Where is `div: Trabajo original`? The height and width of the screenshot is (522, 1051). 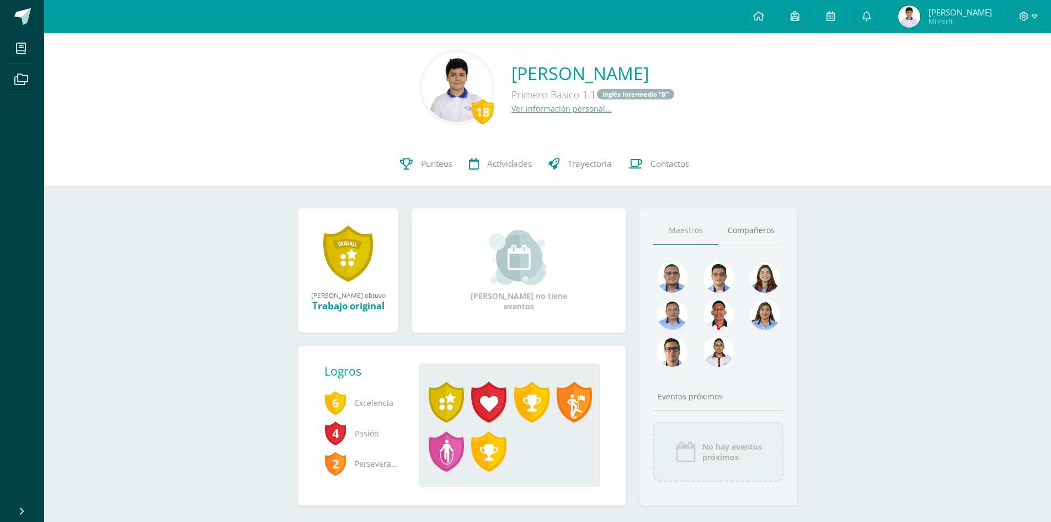
div: Trabajo original is located at coordinates (348, 305).